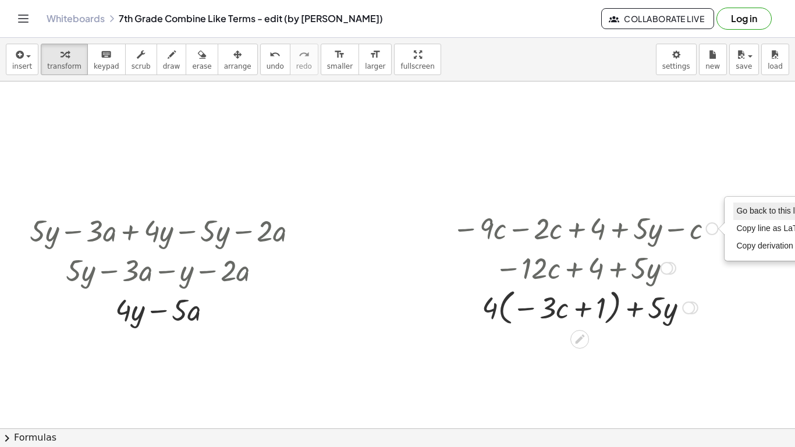 The image size is (795, 447). I want to click on span: settings, so click(676, 66).